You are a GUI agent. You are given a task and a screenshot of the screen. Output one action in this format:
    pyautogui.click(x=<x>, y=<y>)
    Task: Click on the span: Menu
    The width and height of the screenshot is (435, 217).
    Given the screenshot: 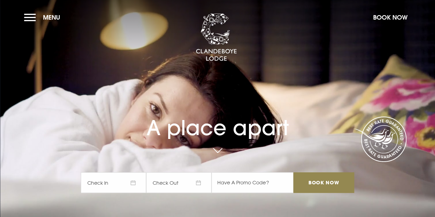 What is the action you would take?
    pyautogui.click(x=52, y=17)
    